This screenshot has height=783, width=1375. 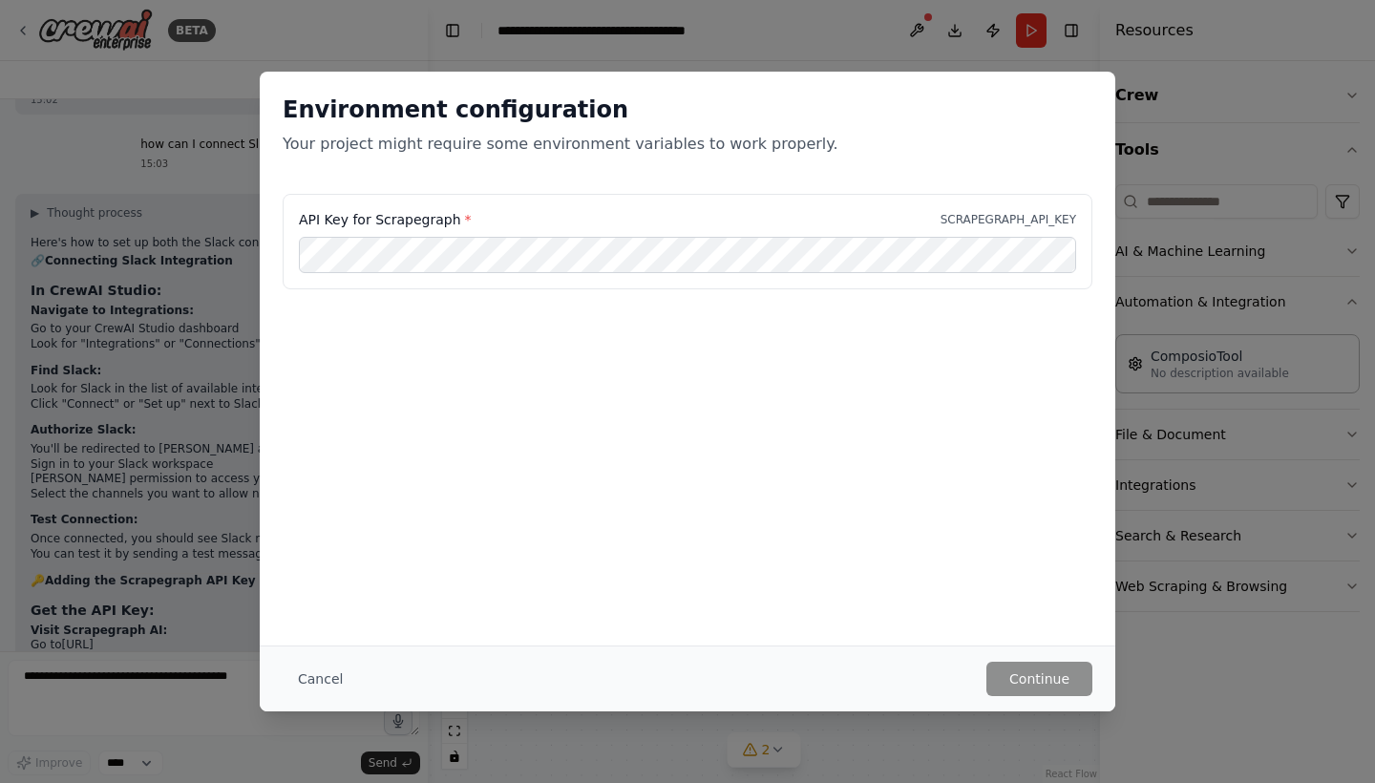 What do you see at coordinates (1008, 220) in the screenshot?
I see `p: SCRAPEGRAPH_API_KEY` at bounding box center [1008, 220].